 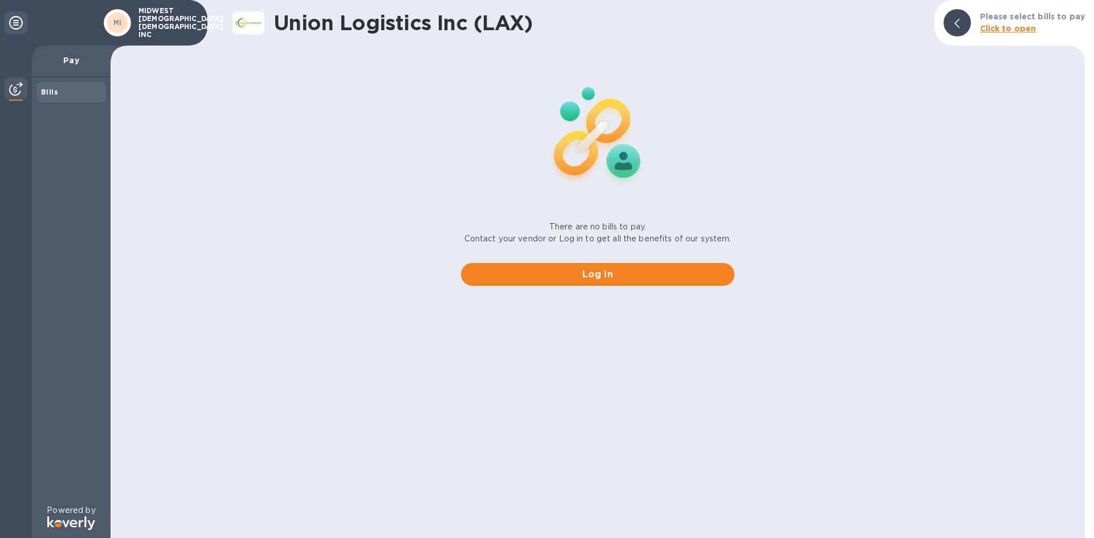 I want to click on button: Log in, so click(x=598, y=275).